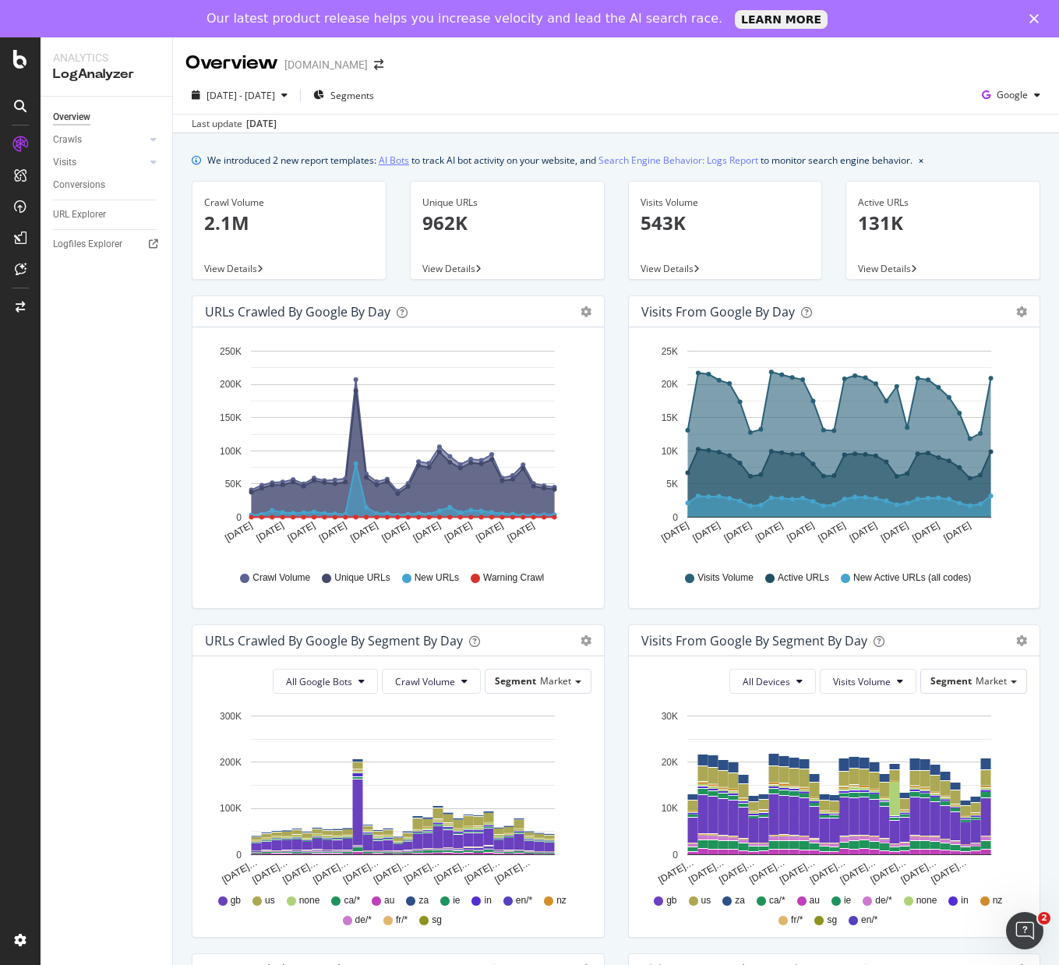  Describe the element at coordinates (669, 451) in the screenshot. I see `text: 10K` at that location.